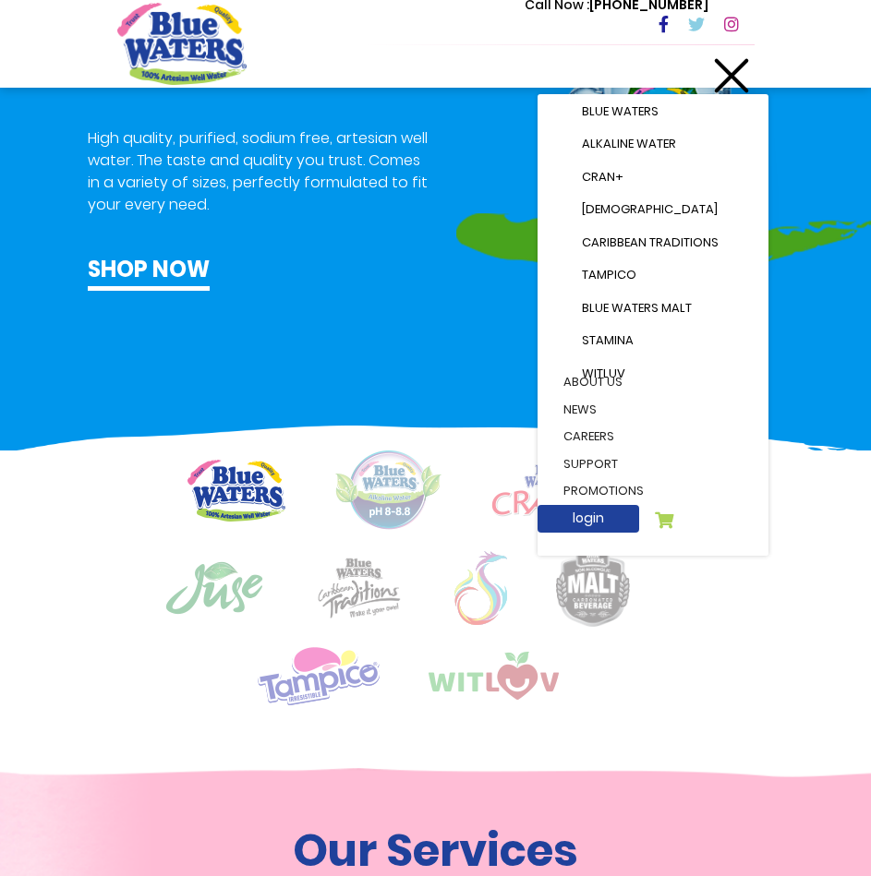 The height and width of the screenshot is (876, 871). What do you see at coordinates (603, 373) in the screenshot?
I see `span: WitLuv` at bounding box center [603, 373].